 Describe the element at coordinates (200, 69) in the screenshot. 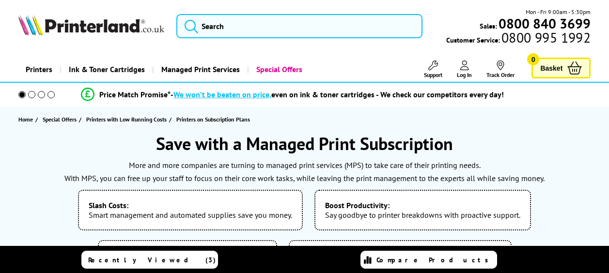

I see `a: Managed Print Services` at that location.